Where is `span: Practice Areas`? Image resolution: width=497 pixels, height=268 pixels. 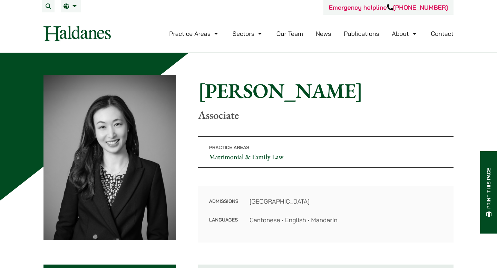
span: Practice Areas is located at coordinates (229, 148).